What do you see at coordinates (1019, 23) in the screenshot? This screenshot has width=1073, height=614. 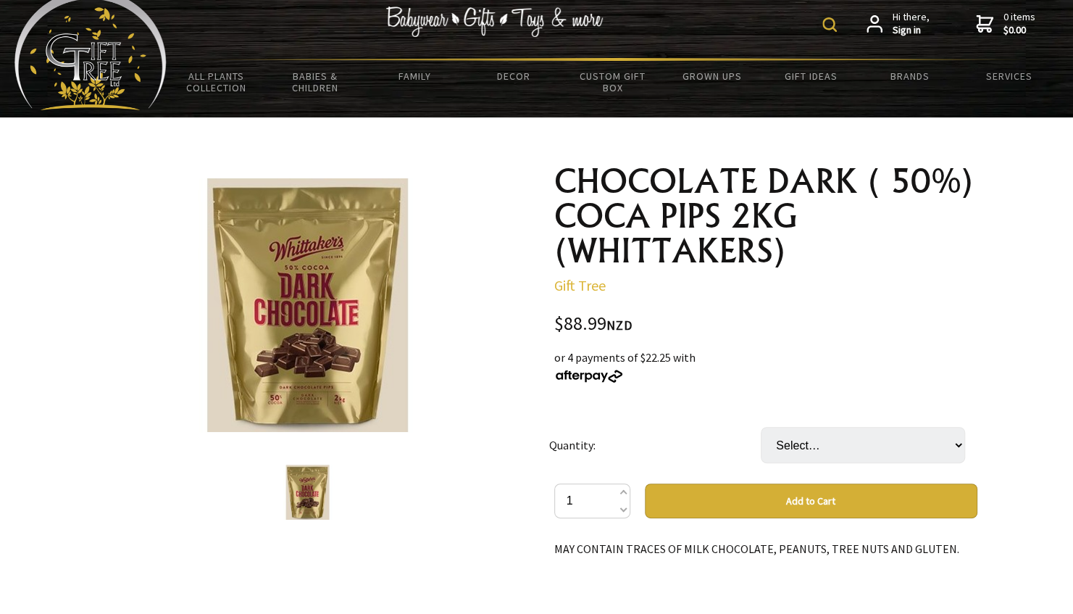 I see `span: 0 items` at bounding box center [1019, 23].